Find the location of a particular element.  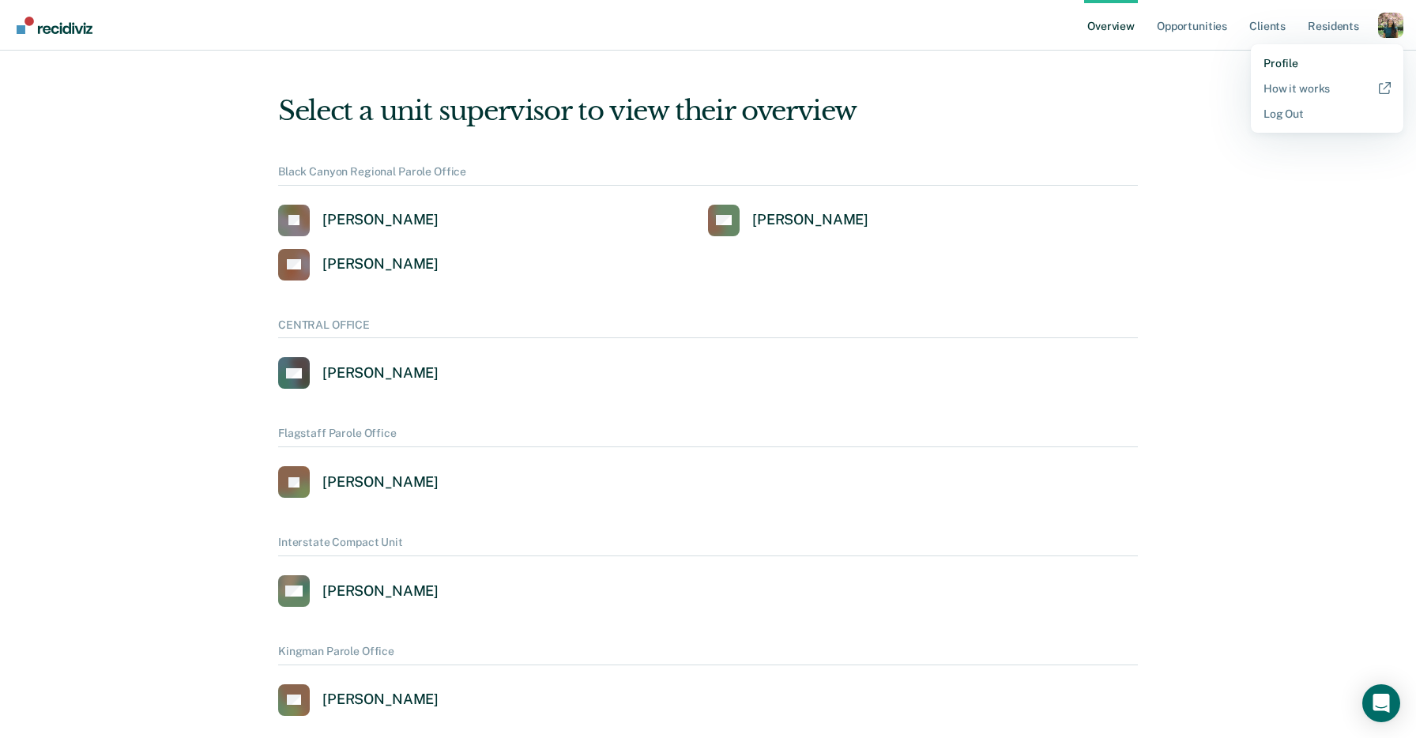

div: Select a unit supervisor to view their overview is located at coordinates (708, 111).